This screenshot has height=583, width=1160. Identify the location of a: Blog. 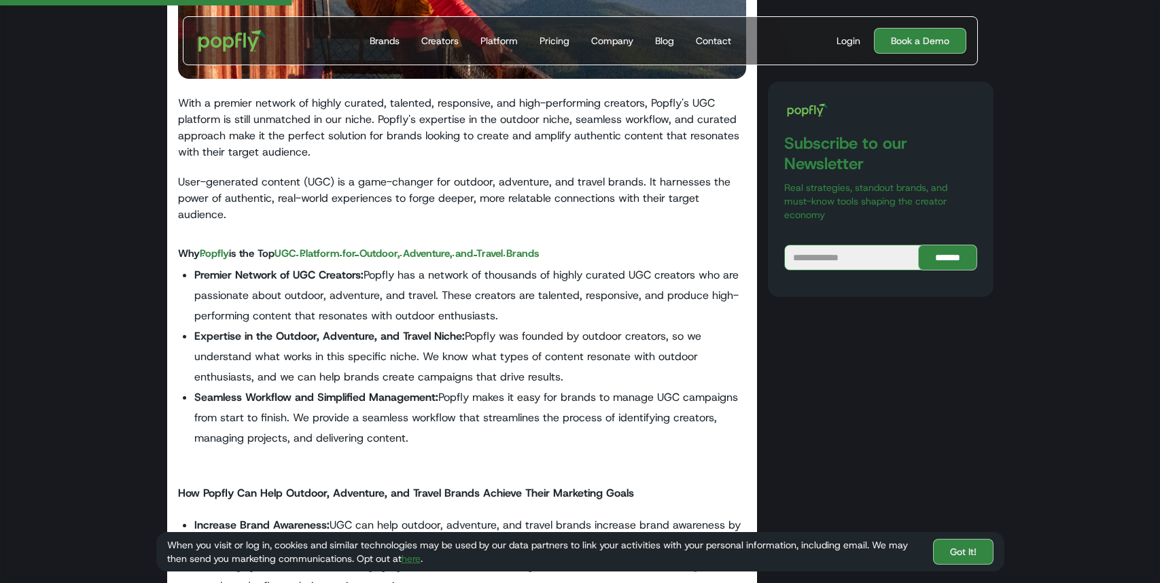
(665, 41).